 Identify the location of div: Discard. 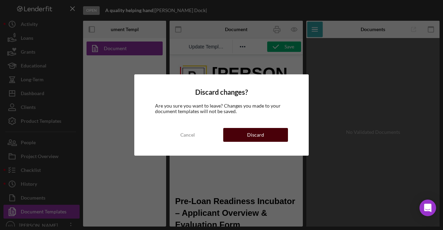
(255, 135).